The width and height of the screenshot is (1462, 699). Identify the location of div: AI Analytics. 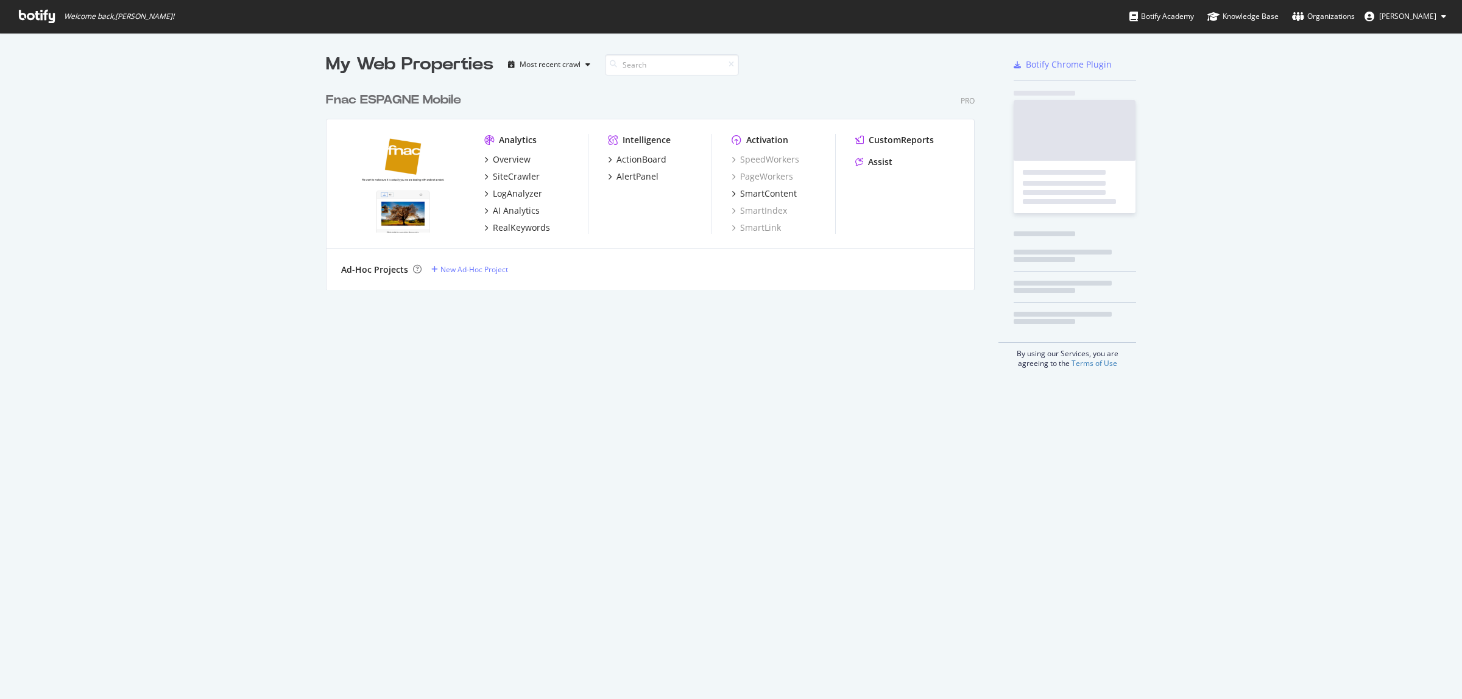
(516, 211).